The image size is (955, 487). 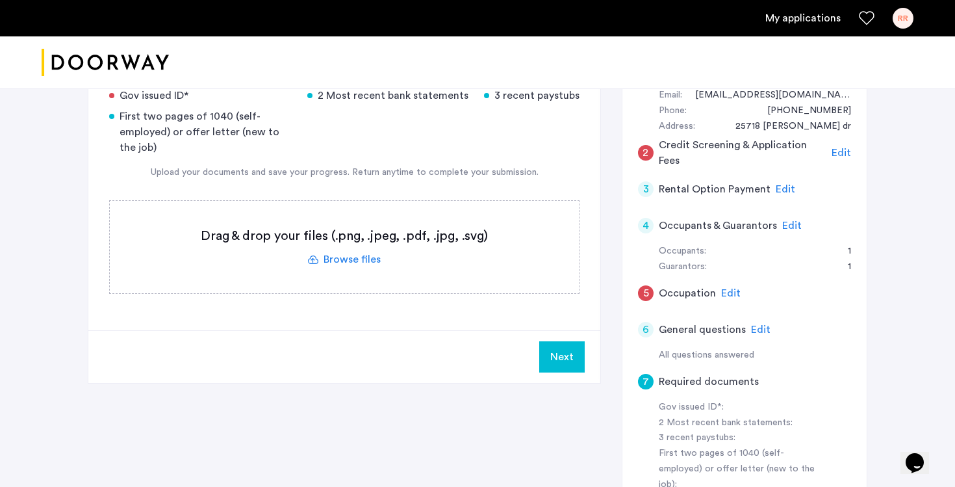 I want to click on a: My application, so click(x=803, y=18).